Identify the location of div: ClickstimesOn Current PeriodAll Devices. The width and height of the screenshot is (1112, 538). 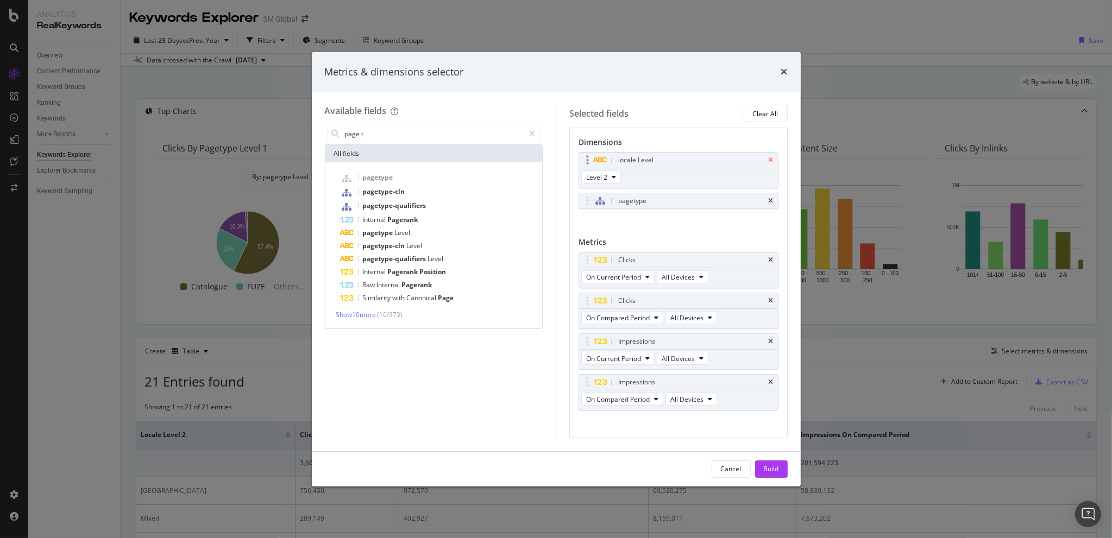
(679, 270).